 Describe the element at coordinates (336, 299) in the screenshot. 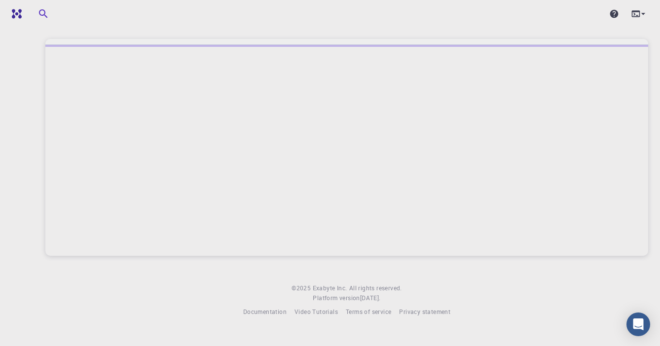

I see `span: Platform version` at that location.